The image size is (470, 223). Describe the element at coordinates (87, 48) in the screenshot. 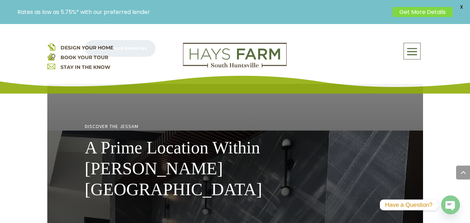

I see `span: DESIGN YOUR HOME` at that location.